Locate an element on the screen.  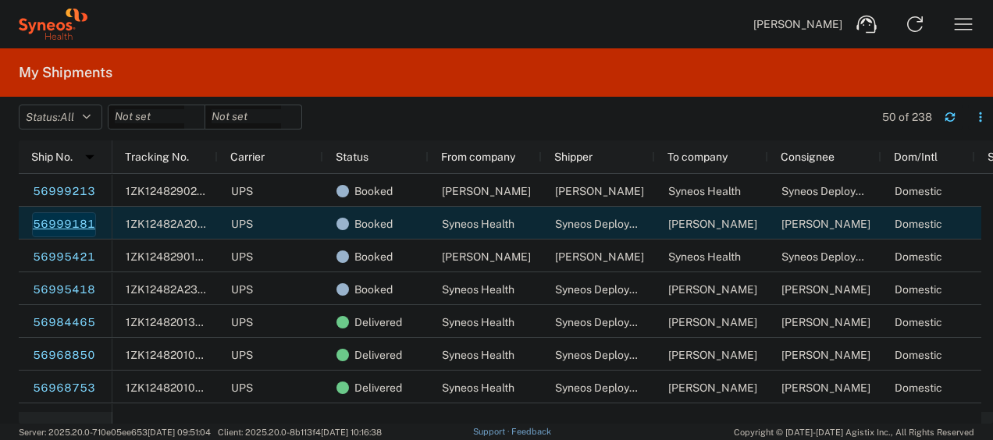
a: 56999181 is located at coordinates (64, 225).